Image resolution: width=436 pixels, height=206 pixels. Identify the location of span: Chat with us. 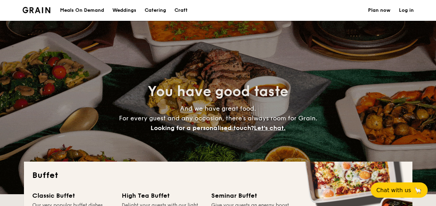
(394, 190).